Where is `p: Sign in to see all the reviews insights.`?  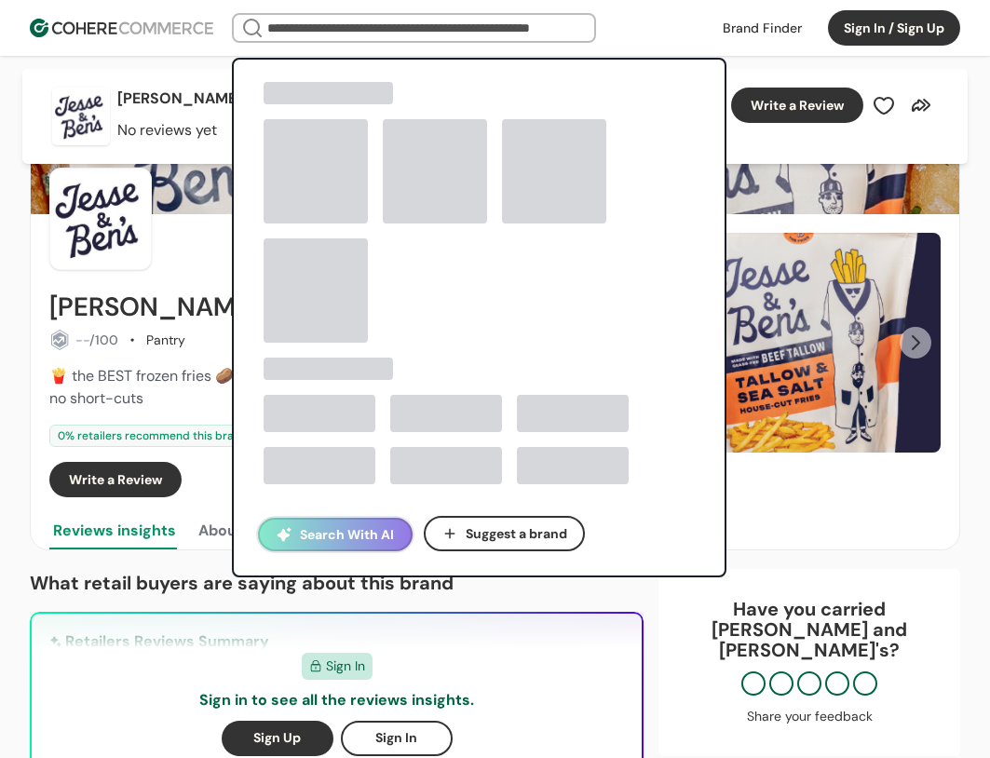 p: Sign in to see all the reviews insights. is located at coordinates (336, 701).